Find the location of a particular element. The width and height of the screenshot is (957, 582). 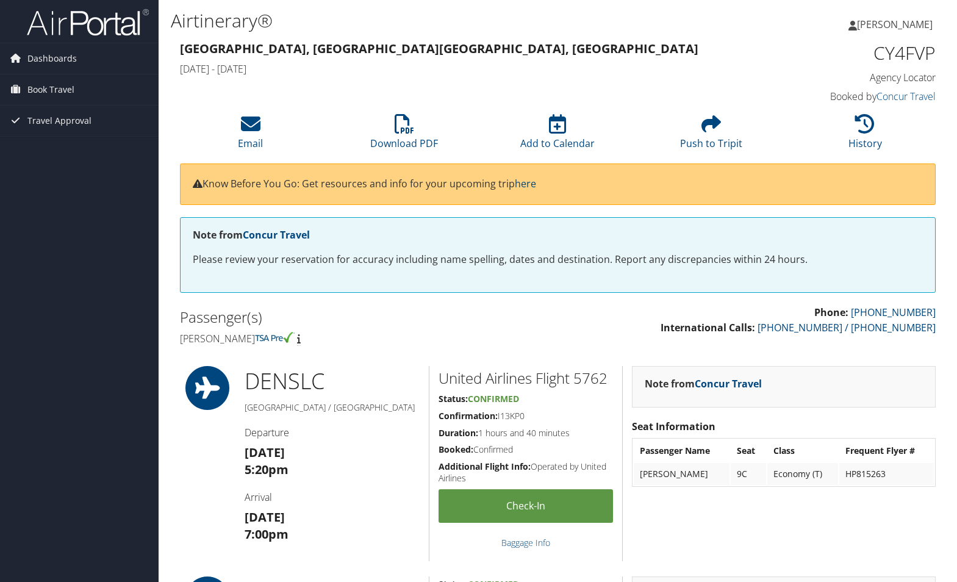

td: HP815263 is located at coordinates (886, 474).